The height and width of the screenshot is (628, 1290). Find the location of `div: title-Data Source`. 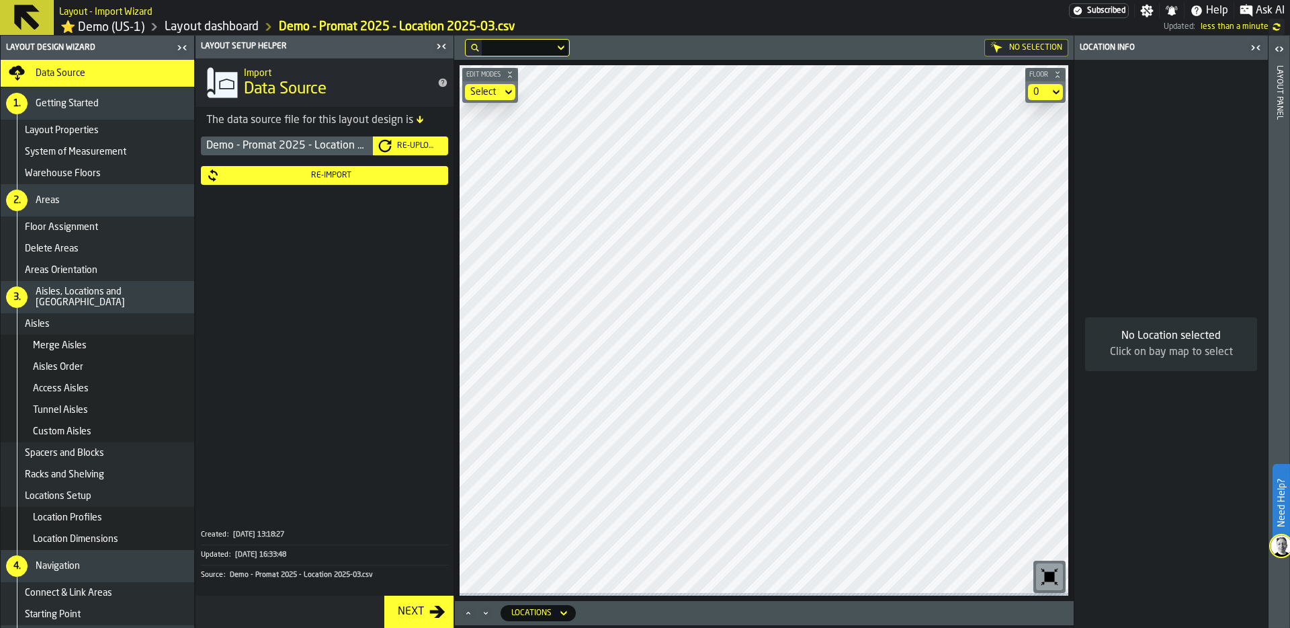

div: title-Data Source is located at coordinates (325, 83).